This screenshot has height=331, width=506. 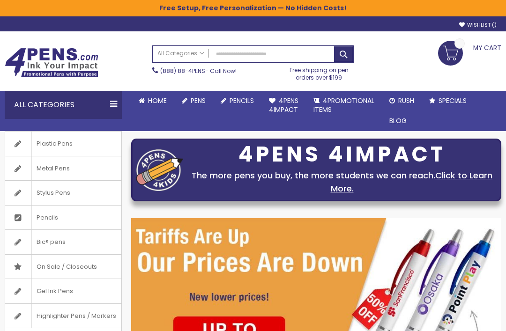 I want to click on a: Wishlist, so click(x=478, y=25).